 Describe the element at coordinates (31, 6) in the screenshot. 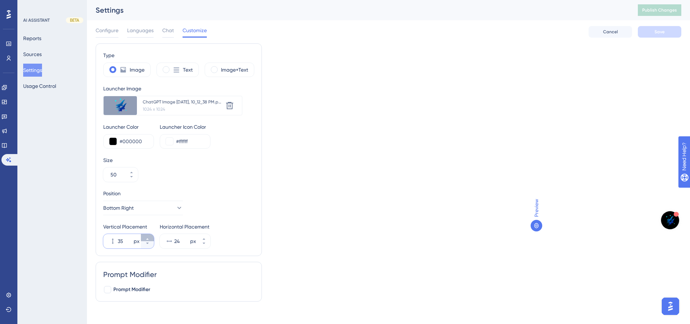

I see `span: Need Help?` at that location.